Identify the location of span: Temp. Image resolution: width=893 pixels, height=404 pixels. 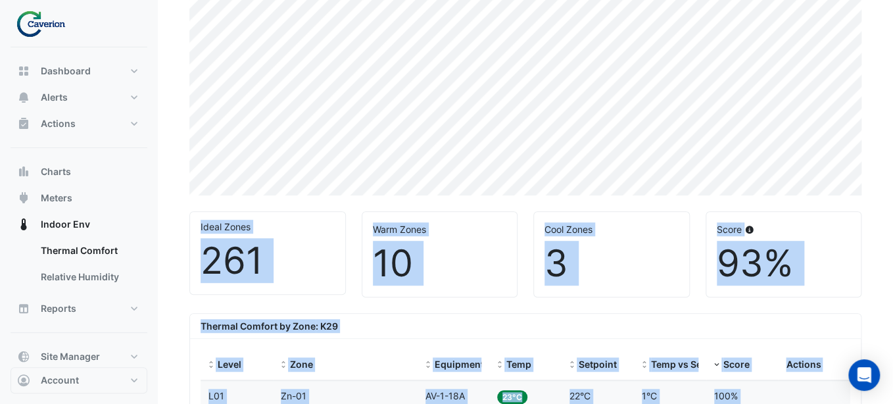
(519, 364).